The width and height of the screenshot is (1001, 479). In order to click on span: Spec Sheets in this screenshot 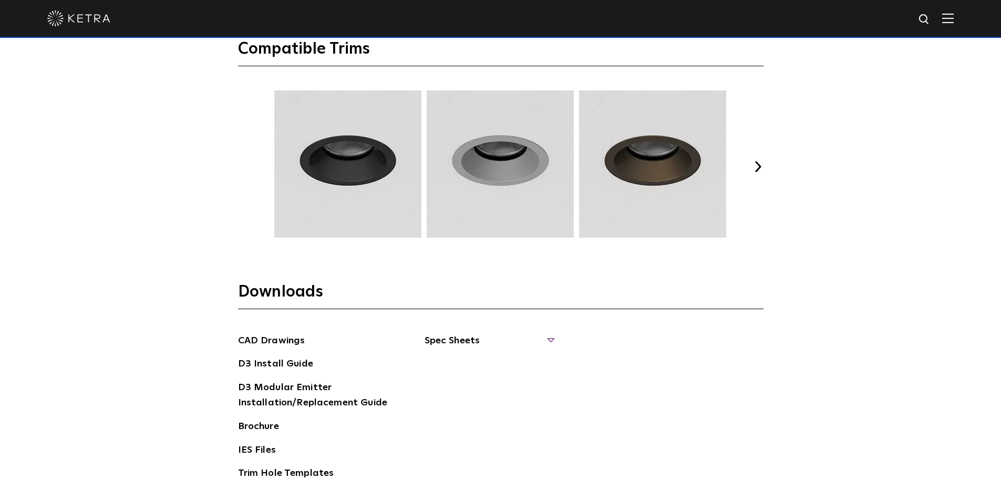, I will do `click(489, 345)`.